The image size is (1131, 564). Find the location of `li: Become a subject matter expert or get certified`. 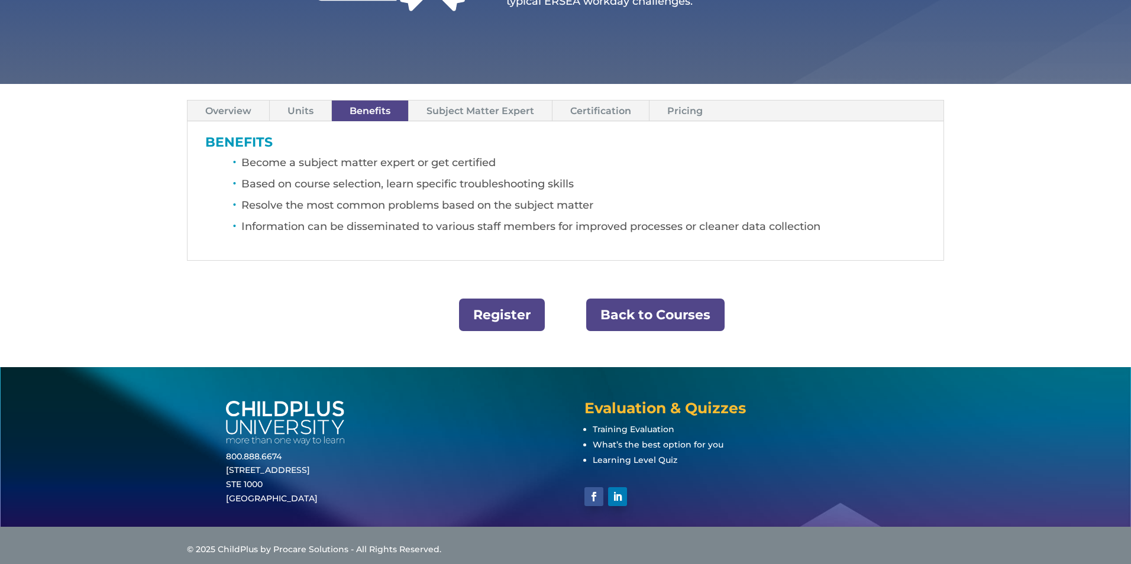

li: Become a subject matter expert or get certified is located at coordinates (583, 166).